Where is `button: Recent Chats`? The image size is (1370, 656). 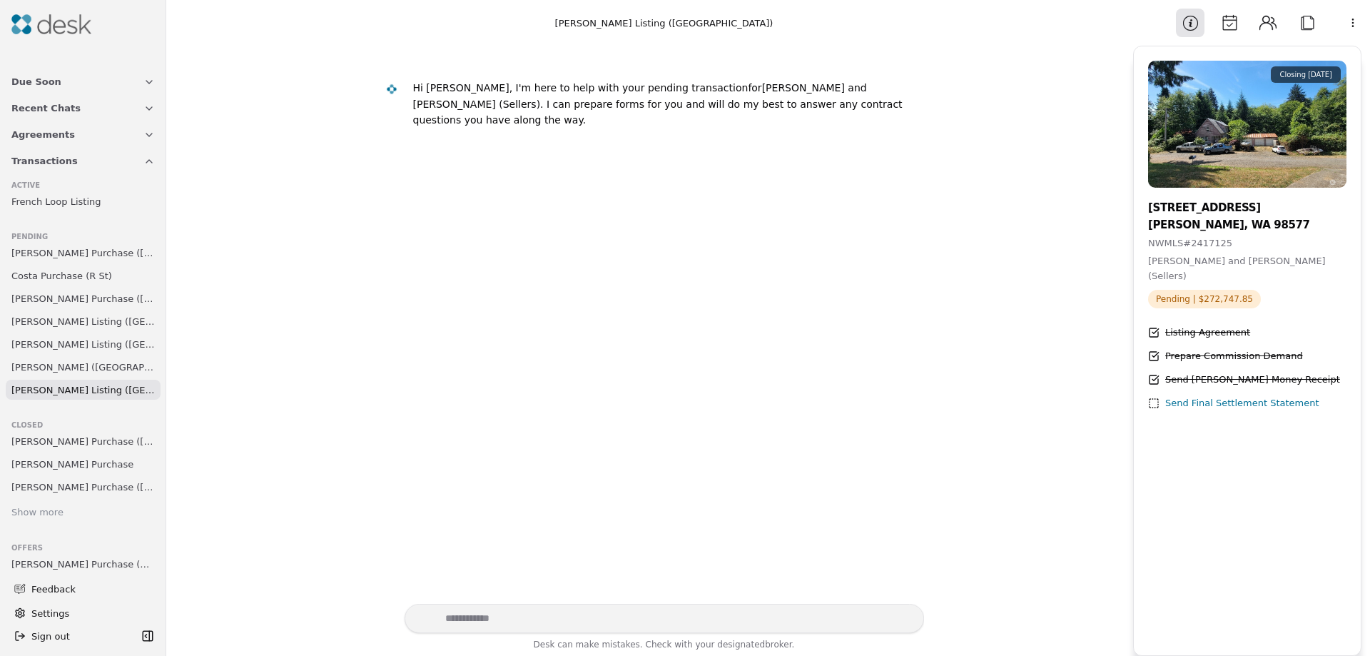 button: Recent Chats is located at coordinates (83, 108).